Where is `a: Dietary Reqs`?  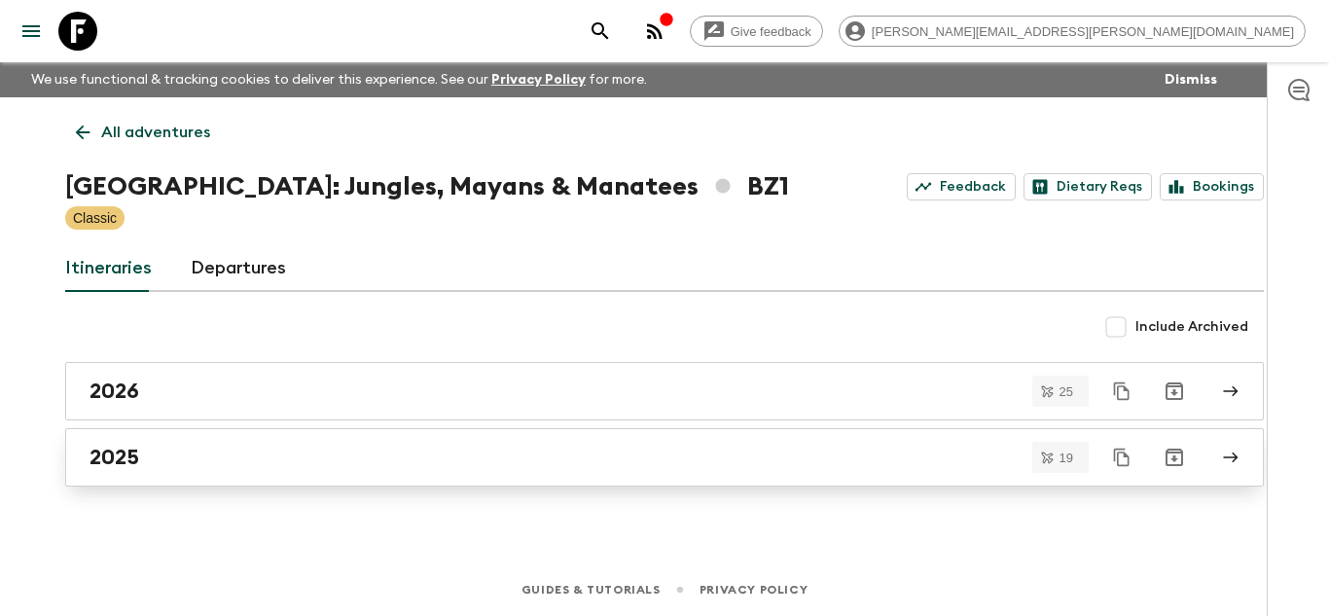 a: Dietary Reqs is located at coordinates (1088, 187).